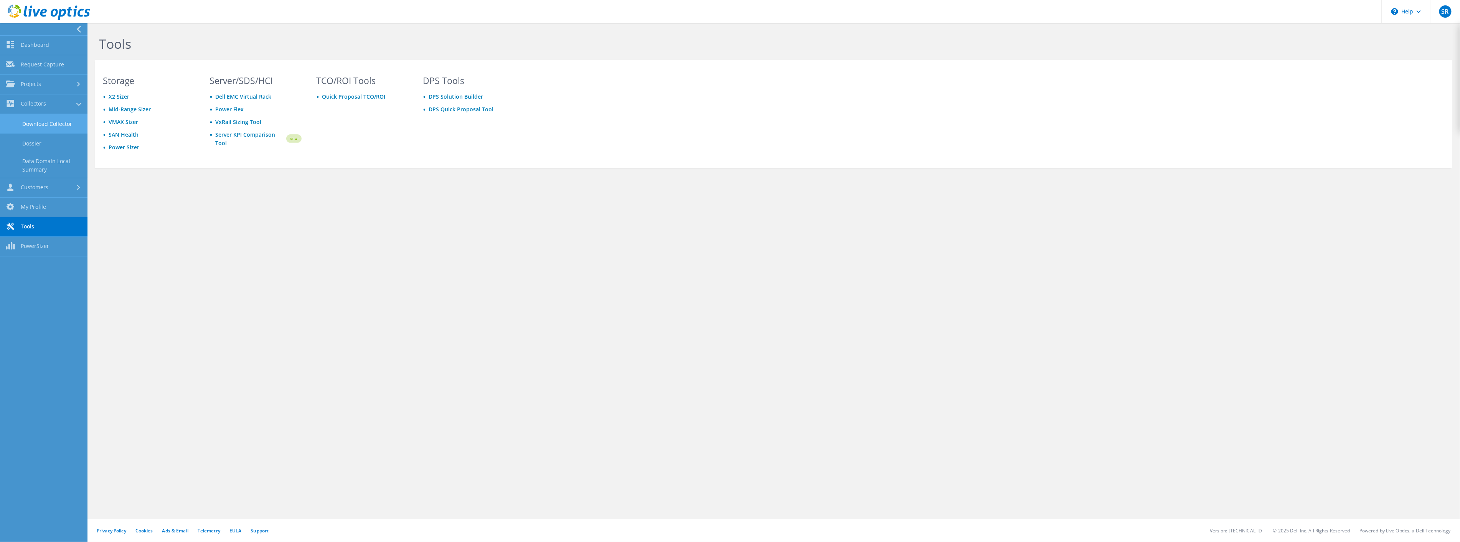 The width and height of the screenshot is (1460, 542). Describe the element at coordinates (1445, 12) in the screenshot. I see `span: SR` at that location.